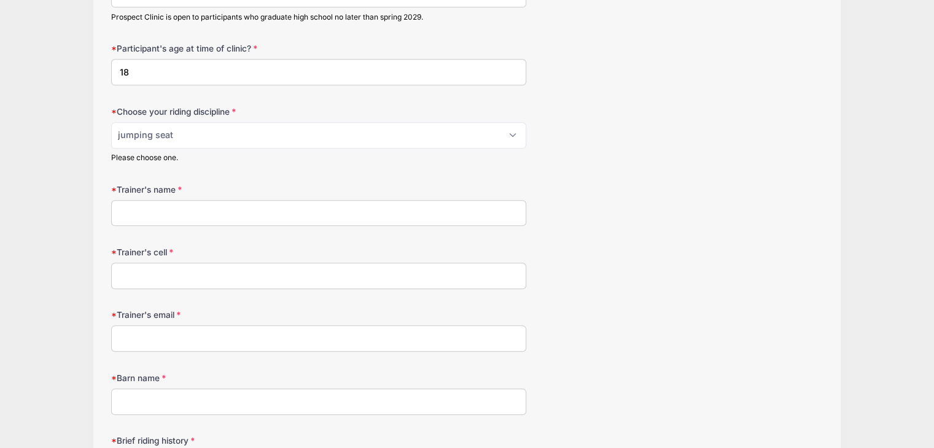  What do you see at coordinates (230, 190) in the screenshot?
I see `label: Trainer's name` at bounding box center [230, 190].